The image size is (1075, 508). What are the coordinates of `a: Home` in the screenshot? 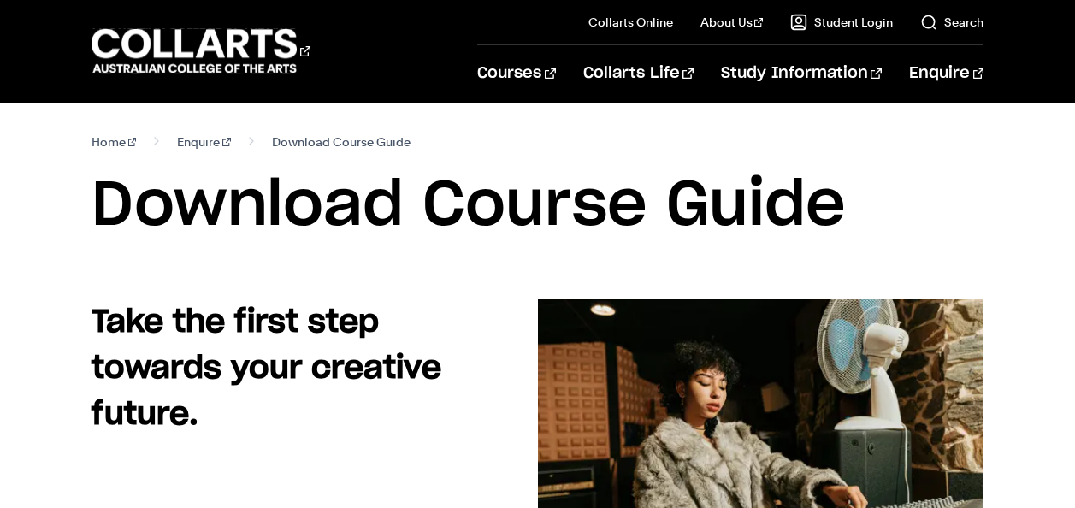 It's located at (114, 142).